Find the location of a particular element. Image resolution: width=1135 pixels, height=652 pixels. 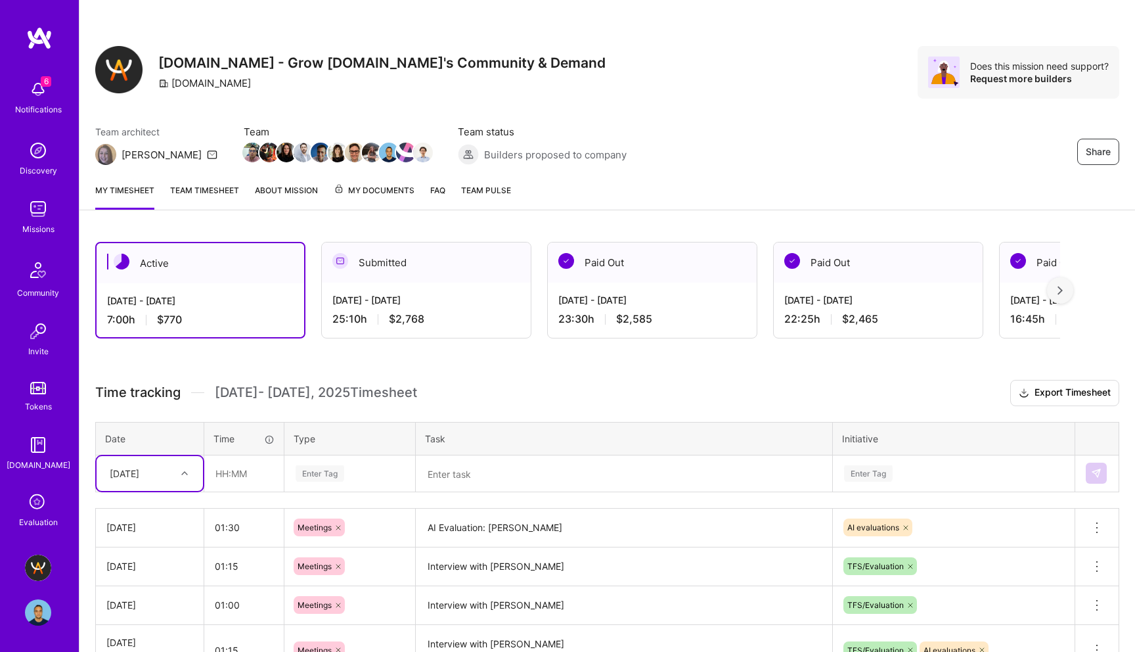

span: $770 is located at coordinates (169, 319).